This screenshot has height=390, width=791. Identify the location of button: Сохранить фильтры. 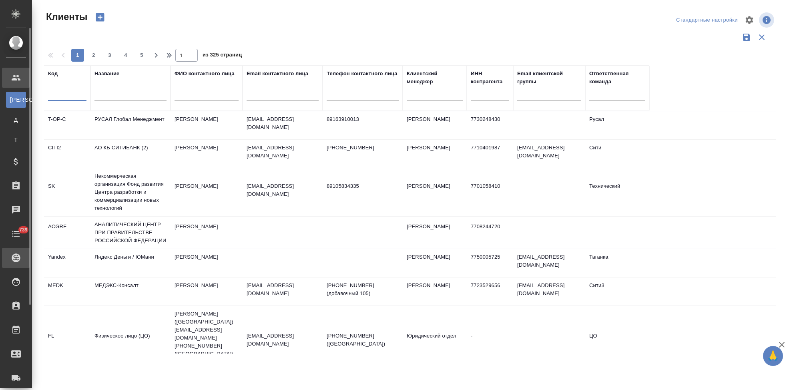
(746, 37).